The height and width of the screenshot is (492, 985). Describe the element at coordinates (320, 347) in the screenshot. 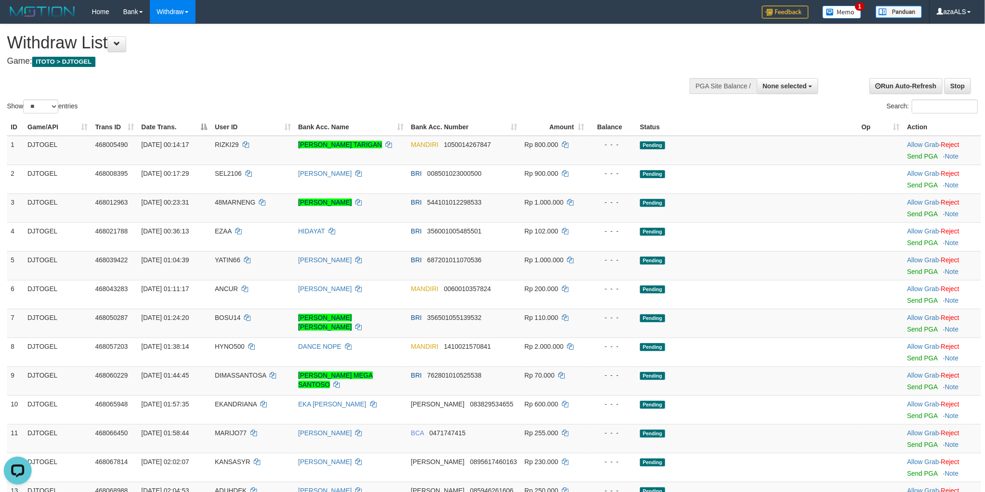

I see `a: DANCE NOPE` at that location.